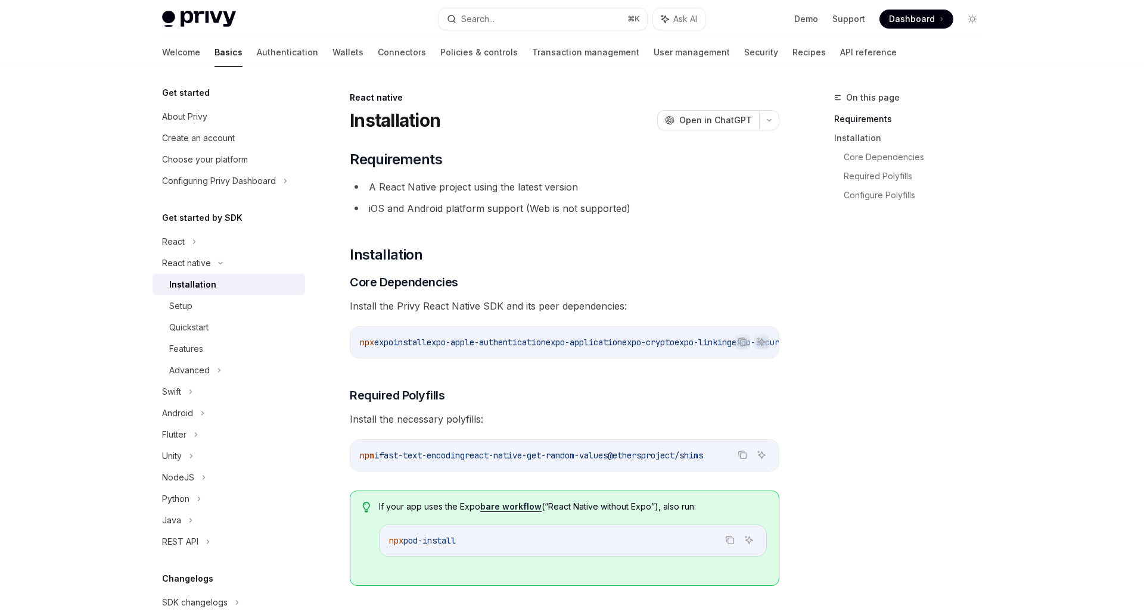 The height and width of the screenshot is (612, 1144). I want to click on img: light logo, so click(199, 19).